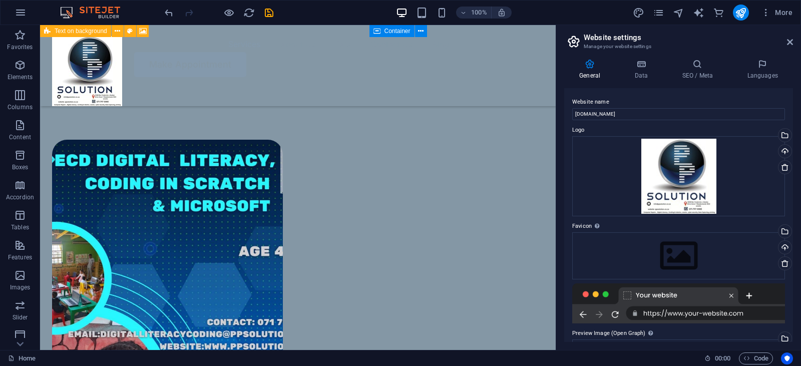 Image resolution: width=801 pixels, height=366 pixels. I want to click on button: commerce, so click(719, 13).